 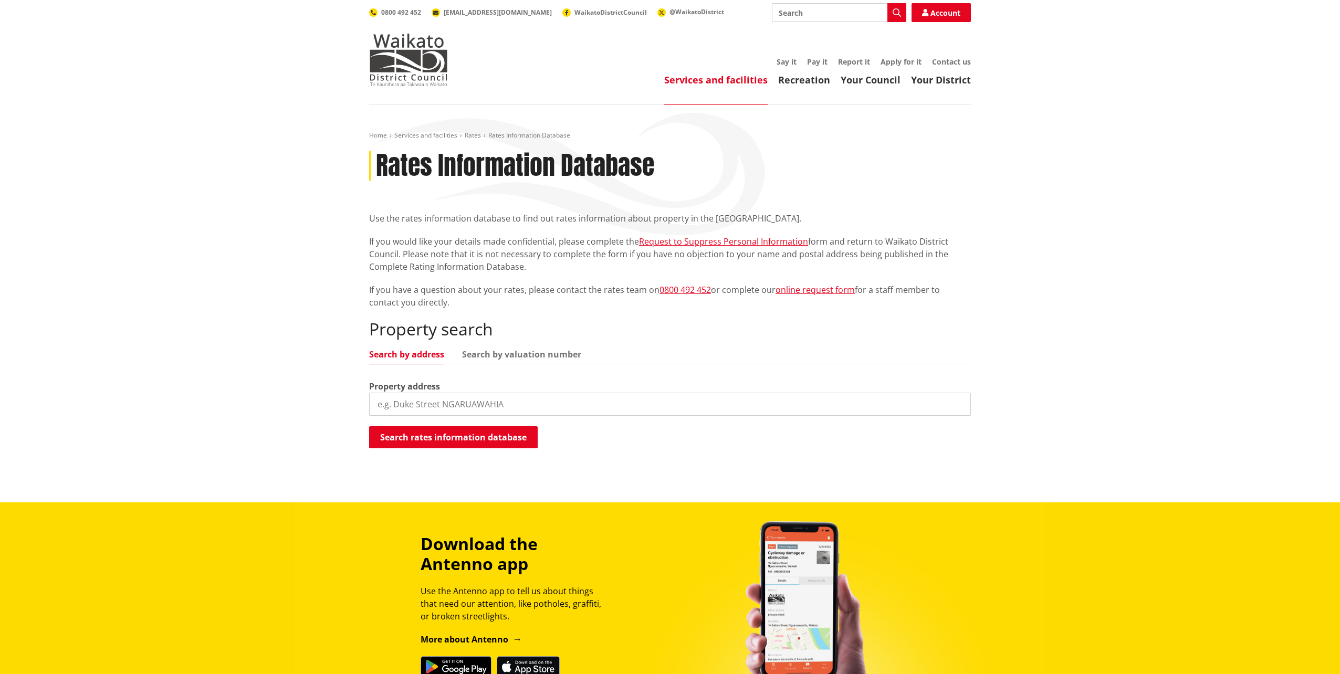 I want to click on a: Search by address, so click(x=406, y=354).